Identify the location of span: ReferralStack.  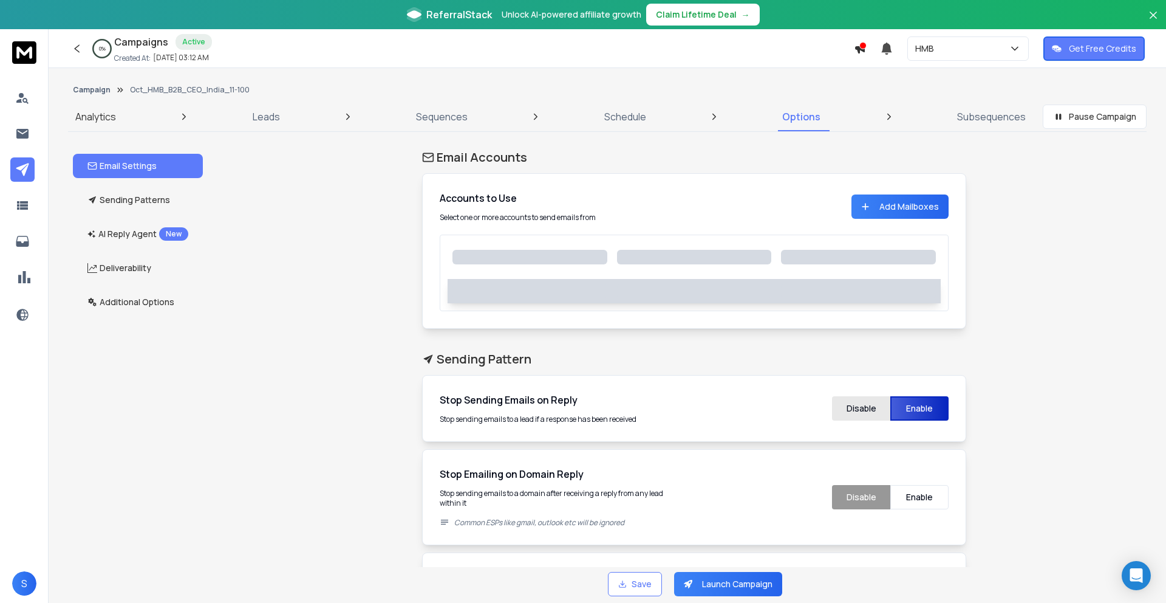
(459, 15).